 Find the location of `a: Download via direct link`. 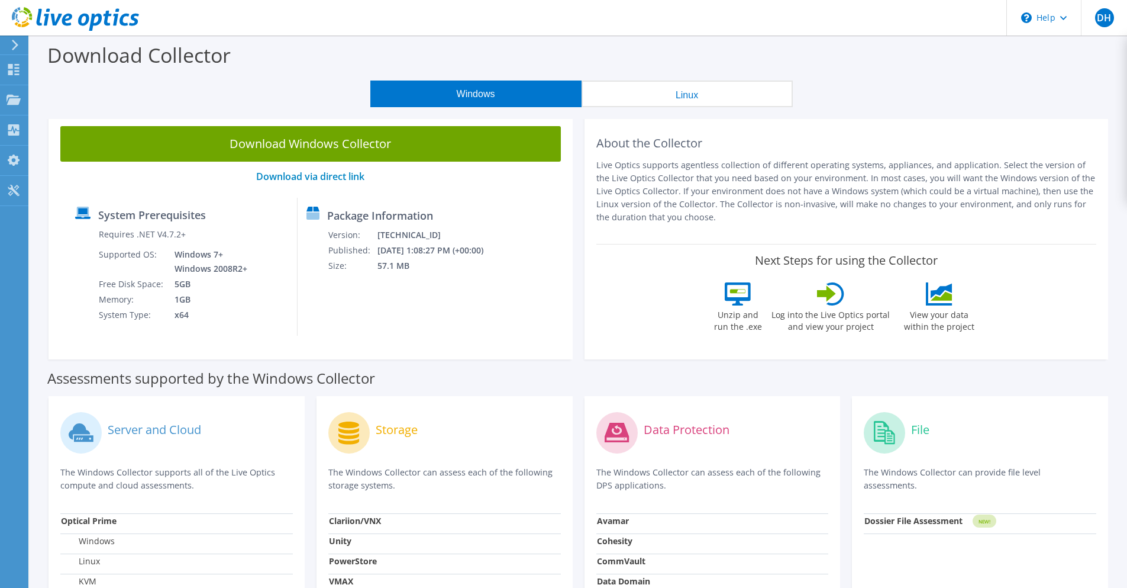

a: Download via direct link is located at coordinates (310, 176).